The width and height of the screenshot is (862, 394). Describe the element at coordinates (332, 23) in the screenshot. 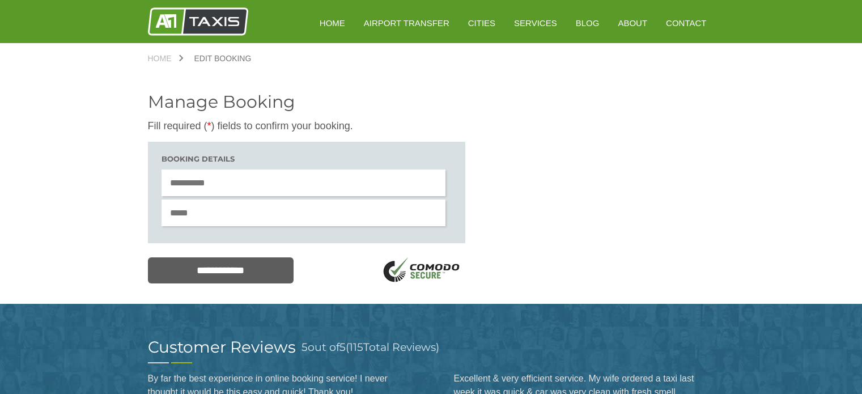

I see `a: HOME` at that location.